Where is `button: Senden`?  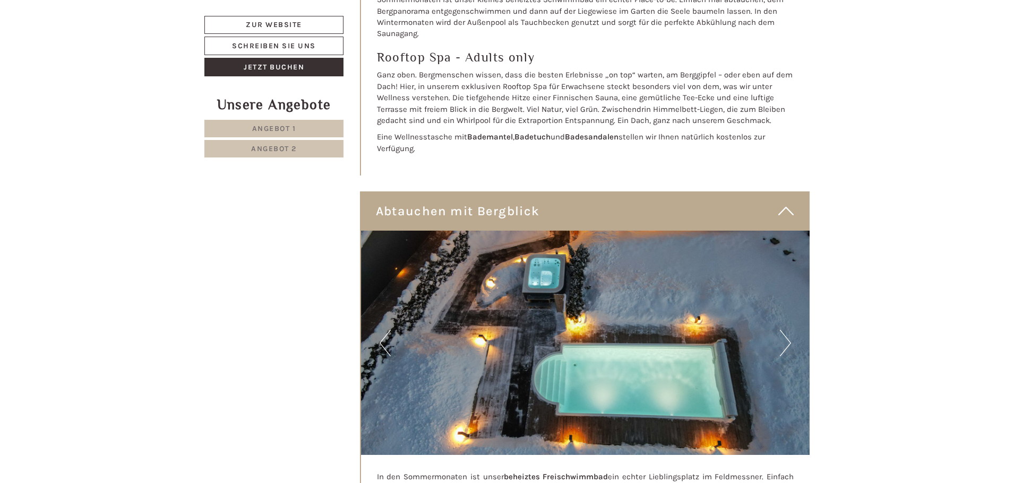
button: Senden is located at coordinates (384, 289).